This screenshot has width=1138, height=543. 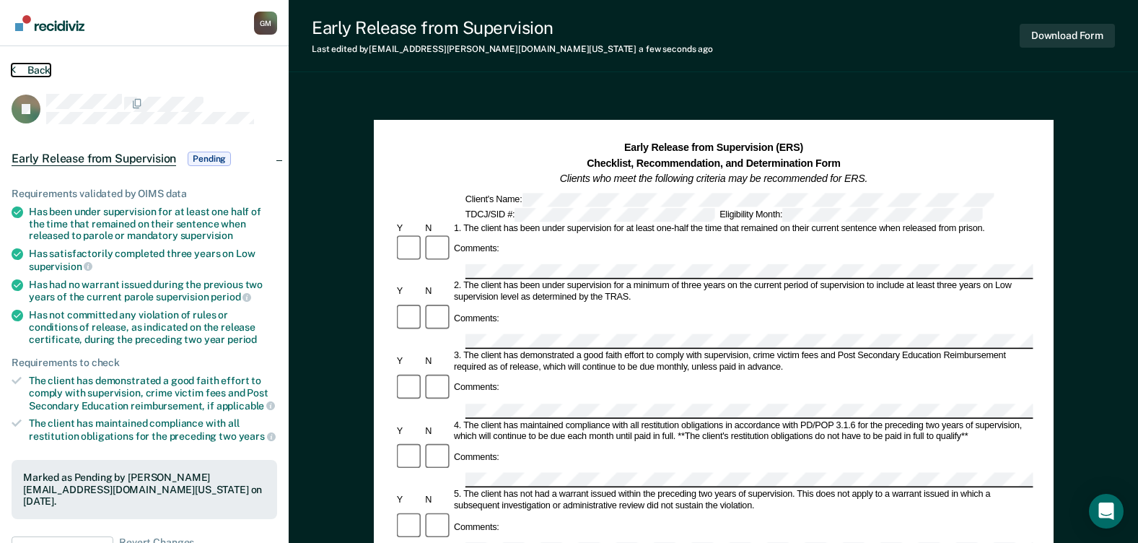 What do you see at coordinates (153, 260) in the screenshot?
I see `div: Has satisfactorily completed three years on Low` at bounding box center [153, 260].